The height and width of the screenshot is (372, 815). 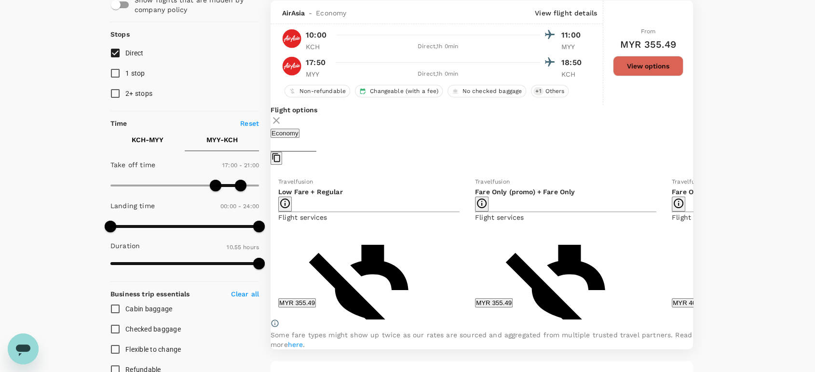 I want to click on p: Take off time, so click(x=133, y=165).